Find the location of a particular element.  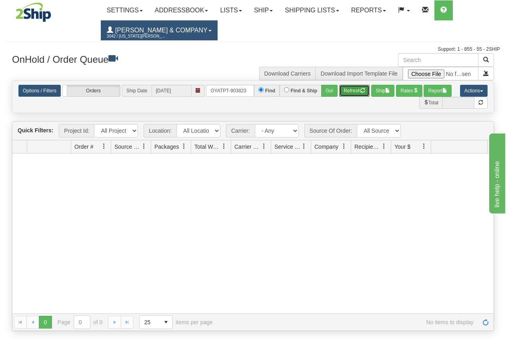

span: Source Of Order is located at coordinates (128, 147).